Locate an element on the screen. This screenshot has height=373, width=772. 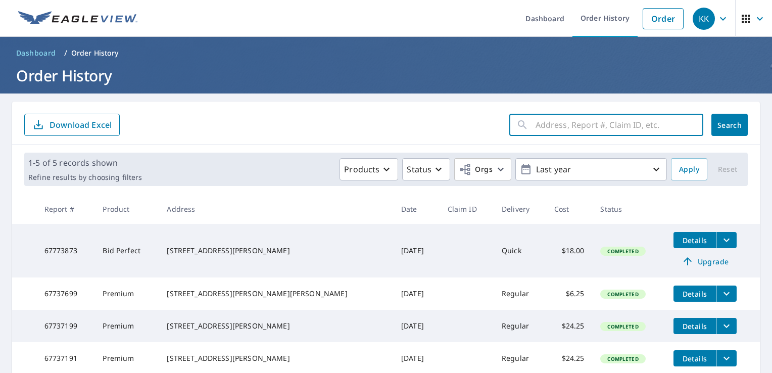
p: Order History is located at coordinates (95, 53).